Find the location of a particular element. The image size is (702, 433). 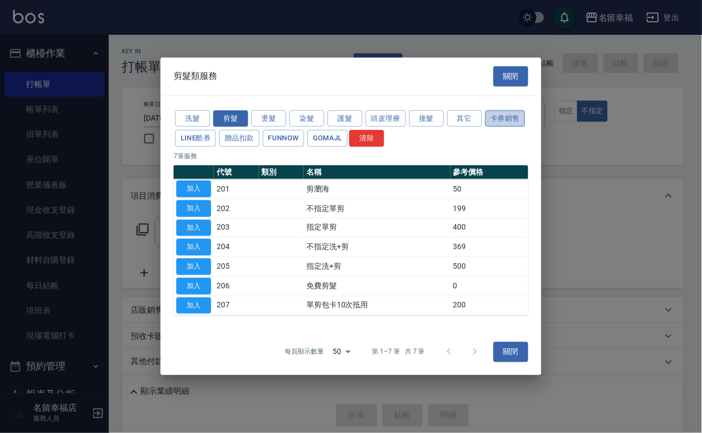

td: 207 is located at coordinates (236, 306).